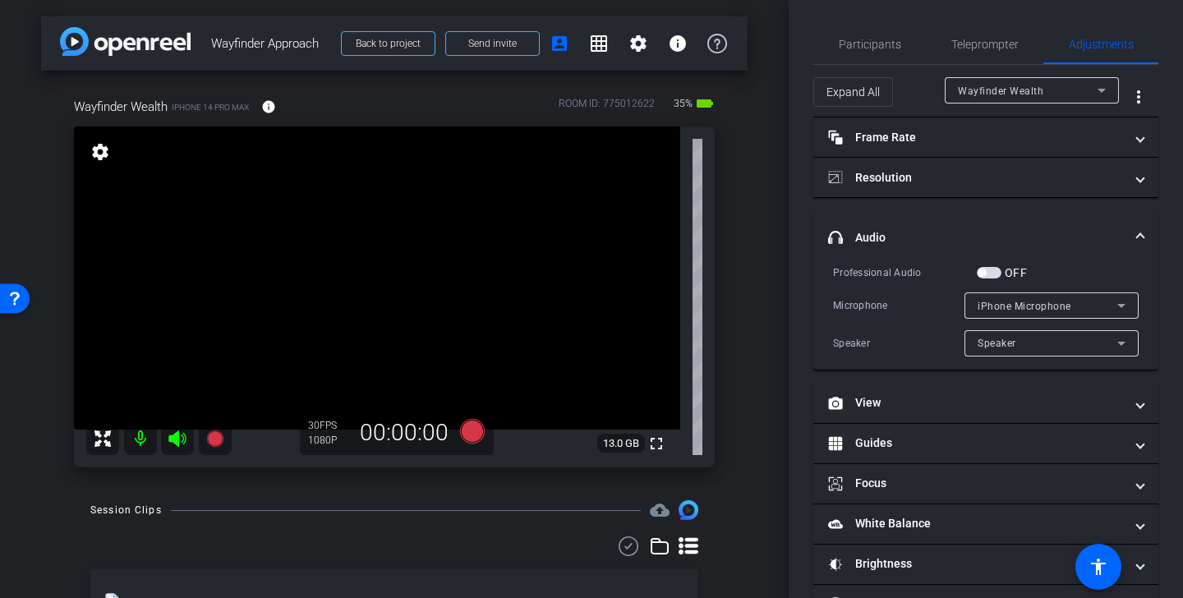 The width and height of the screenshot is (1183, 598). I want to click on div: ROOM ID: 775012622, so click(606, 108).